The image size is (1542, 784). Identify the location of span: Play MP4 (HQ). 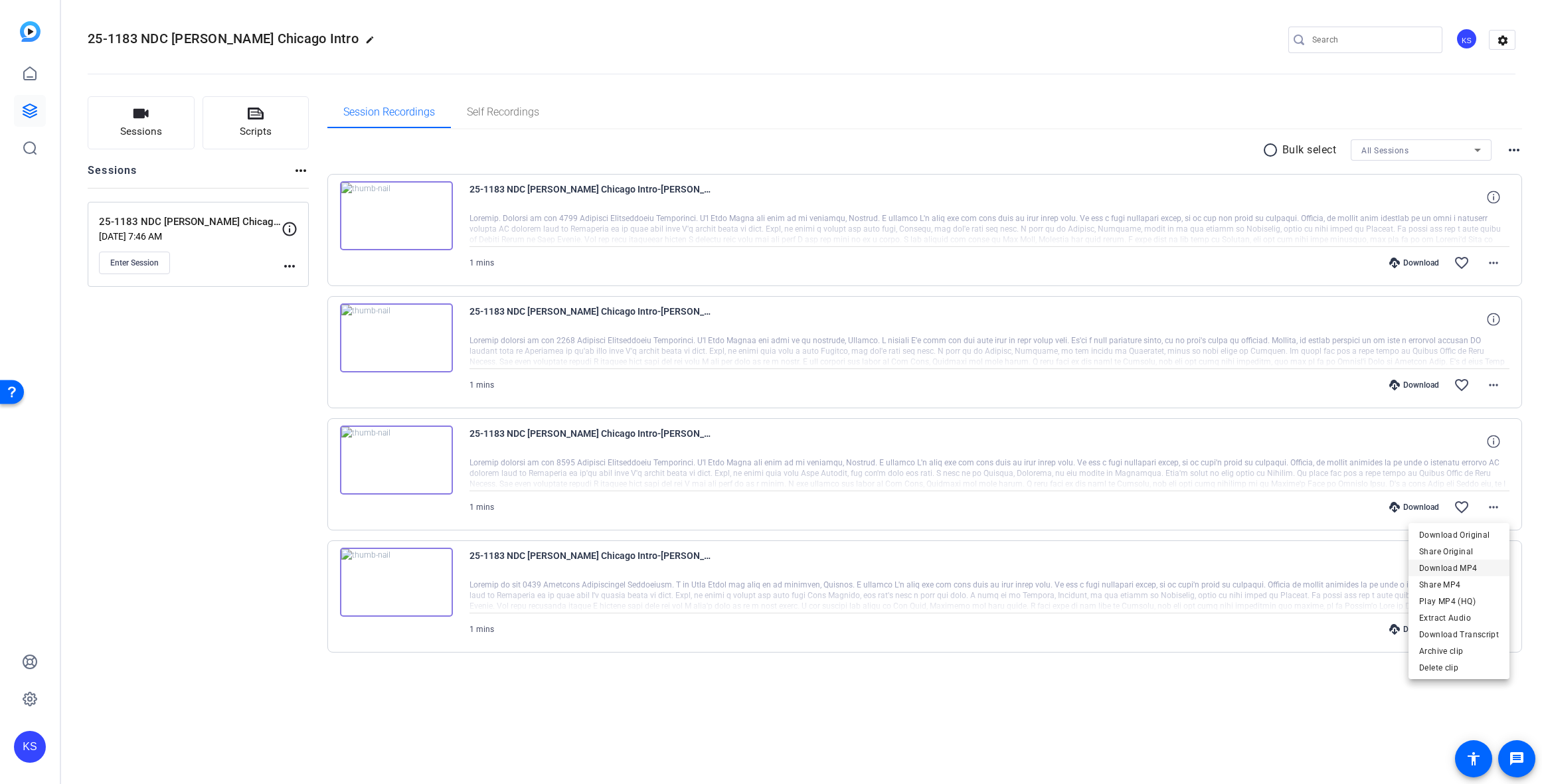
(1459, 602).